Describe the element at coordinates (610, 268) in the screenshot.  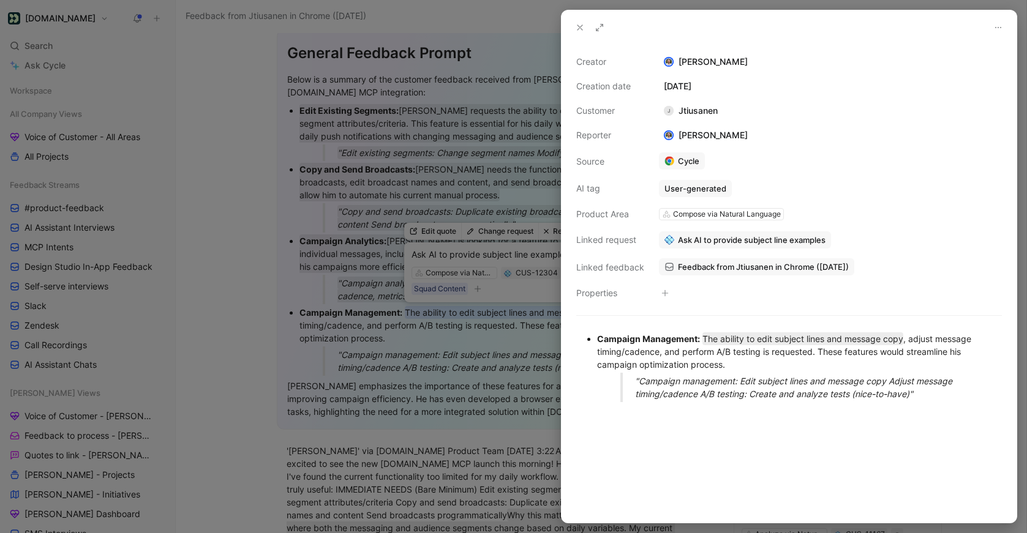
I see `div: Linked feedback` at that location.